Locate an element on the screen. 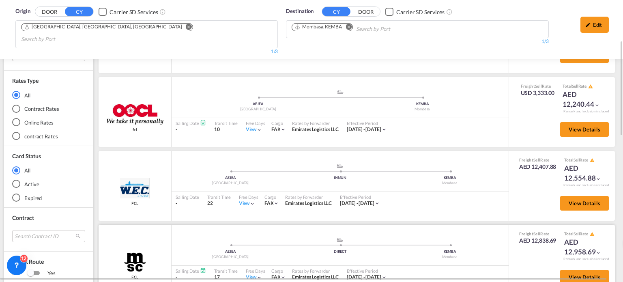 Image resolution: width=623 pixels, height=282 pixels. span: FCL is located at coordinates (135, 277).